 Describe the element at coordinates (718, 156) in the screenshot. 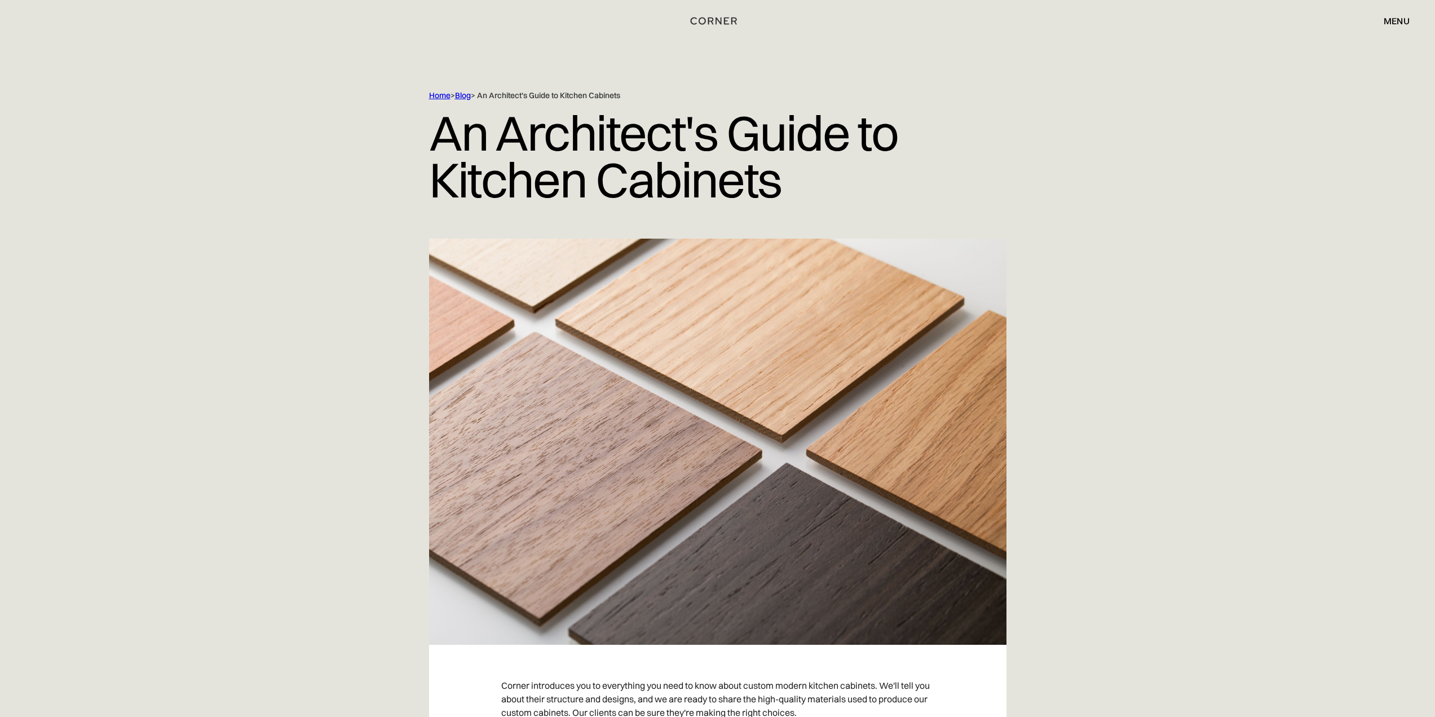

I see `h1: An Architect's Guide to Kitchen Cabinets` at that location.